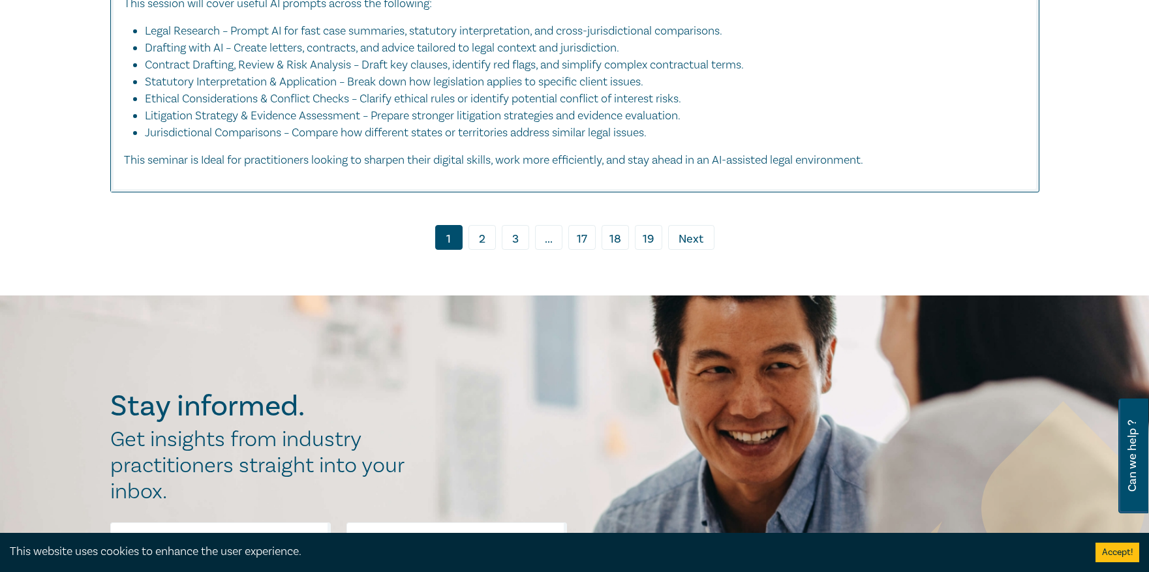 The image size is (1149, 572). What do you see at coordinates (649, 237) in the screenshot?
I see `a: 19` at bounding box center [649, 237].